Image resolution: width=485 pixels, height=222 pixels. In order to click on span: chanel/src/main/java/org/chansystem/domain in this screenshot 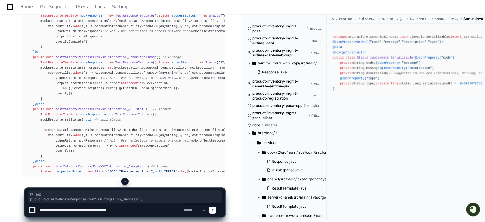, I will do `click(300, 179)`.